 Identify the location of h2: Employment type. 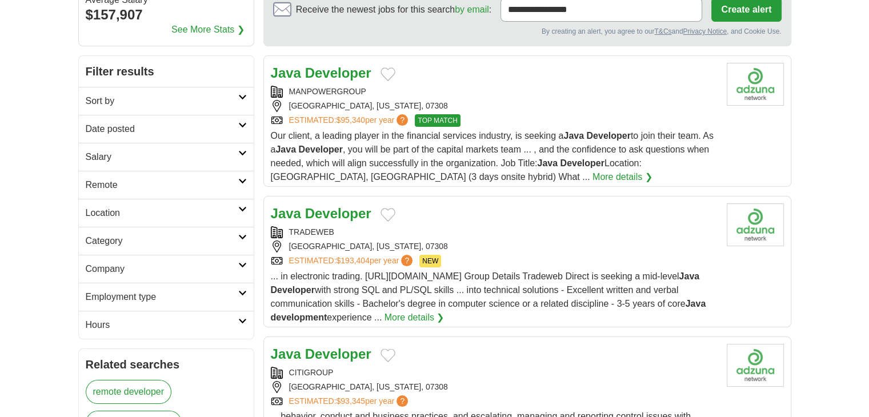
(162, 297).